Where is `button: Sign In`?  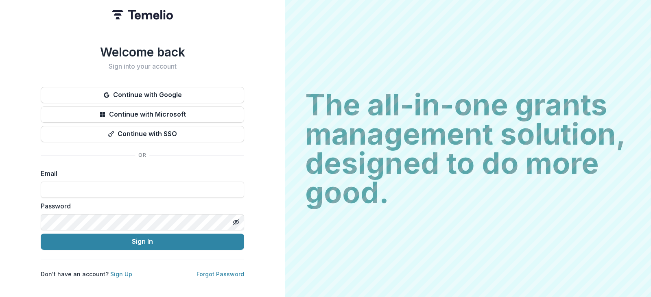
button: Sign In is located at coordinates (142, 242).